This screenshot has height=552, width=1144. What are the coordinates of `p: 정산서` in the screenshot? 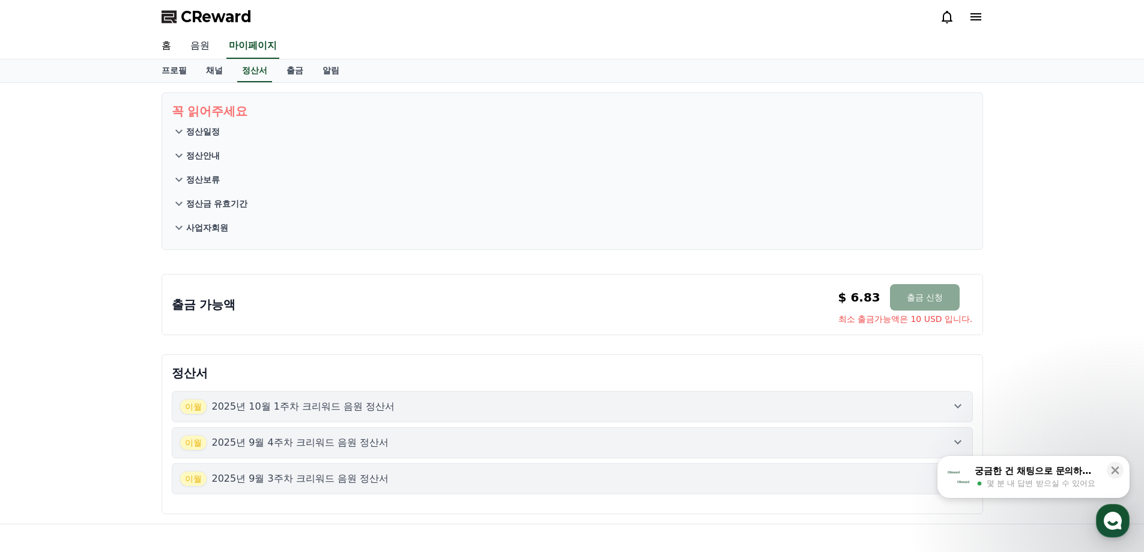 It's located at (572, 373).